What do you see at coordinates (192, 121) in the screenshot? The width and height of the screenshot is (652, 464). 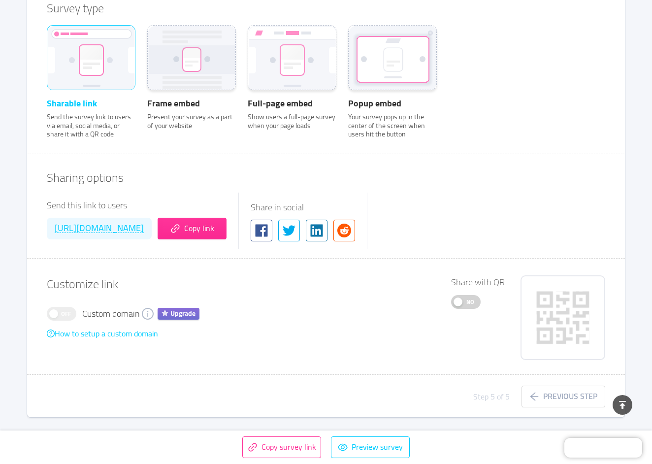 I see `div: Present your survey as a part of your website` at bounding box center [192, 121].